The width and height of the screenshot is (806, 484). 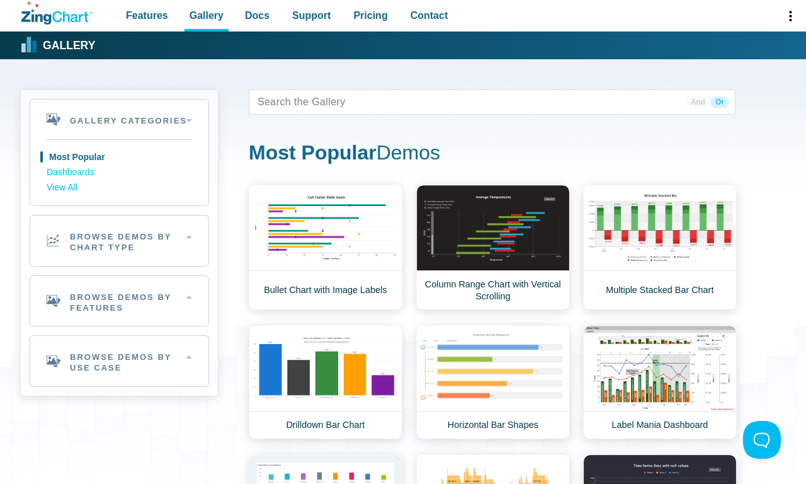 What do you see at coordinates (698, 102) in the screenshot?
I see `span: And` at bounding box center [698, 102].